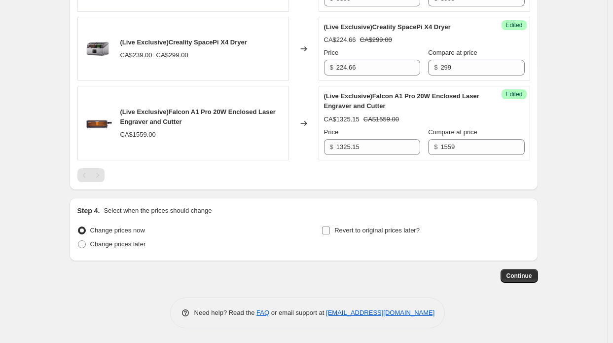  I want to click on img: 1_1_80x.png, so click(98, 123).